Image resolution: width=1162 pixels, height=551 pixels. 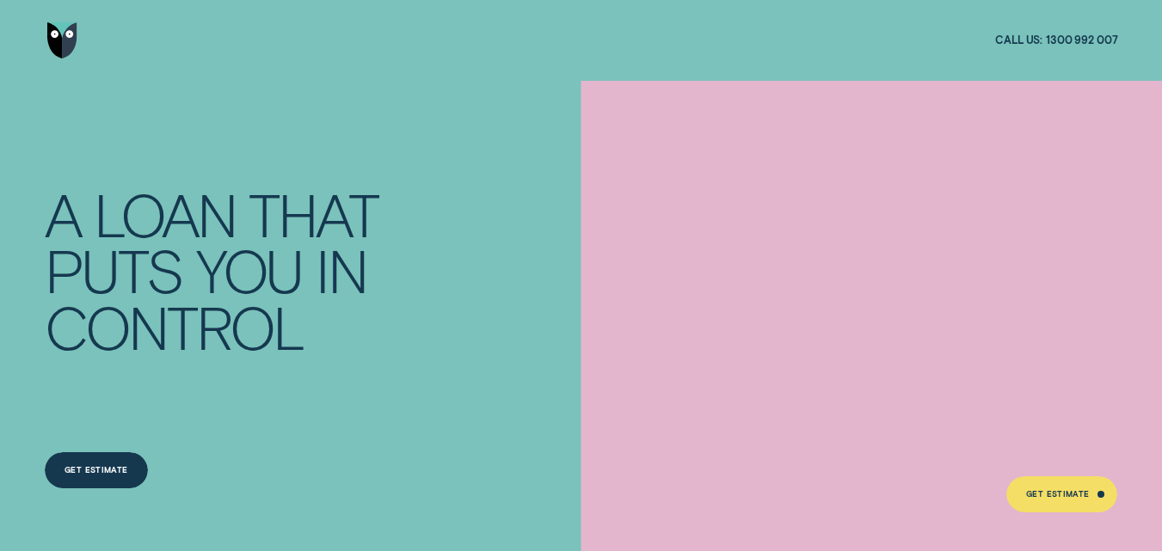 I want to click on img: Wisr, so click(x=62, y=40).